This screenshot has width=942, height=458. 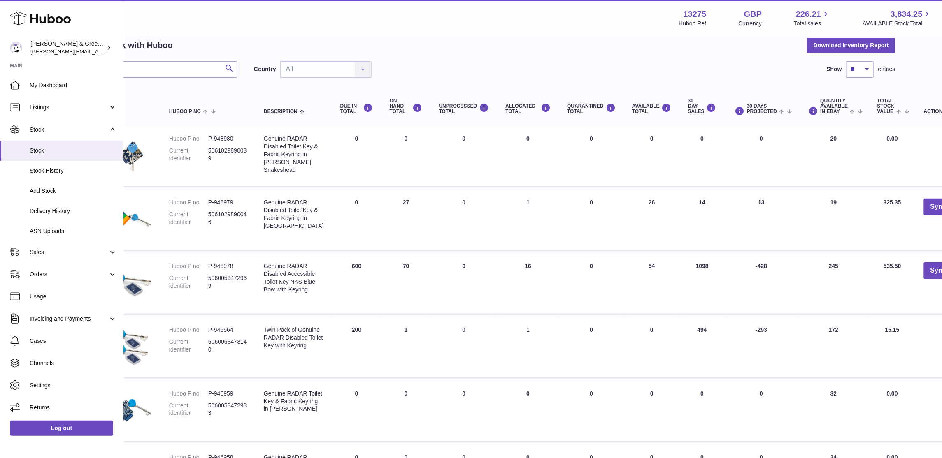 I want to click on td: -428, so click(x=761, y=284).